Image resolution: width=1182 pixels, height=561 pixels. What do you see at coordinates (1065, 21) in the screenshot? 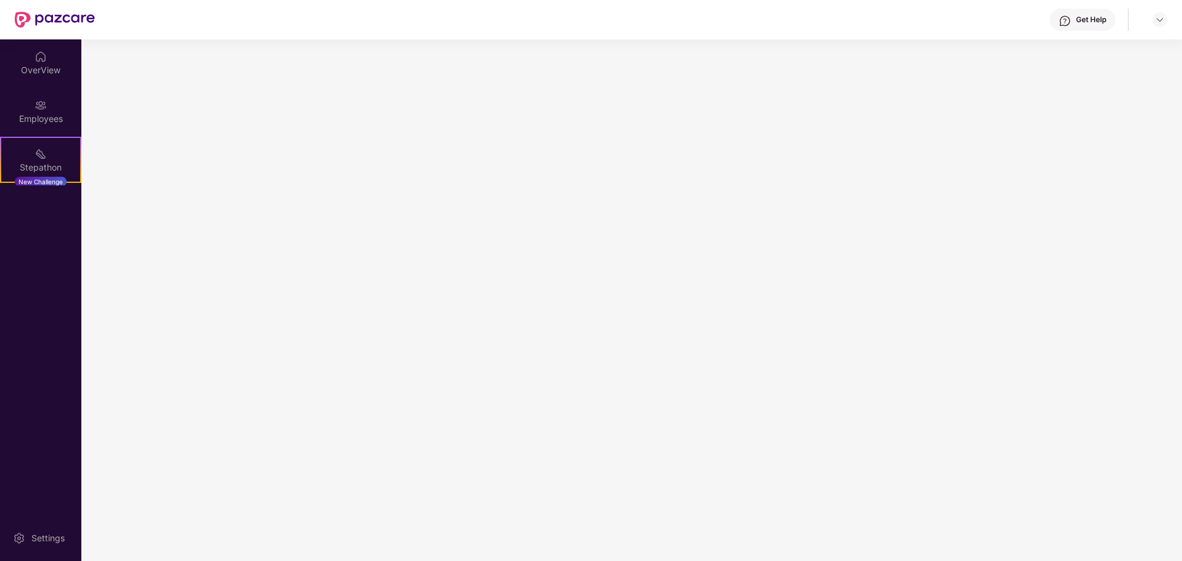
I see `img: svg+xml;base64,PHN2ZyBpZD0iSGVscC0zMngzMiIgeG1sbnM9Imh0dHA6Ly93d3cudzMub3JnLzIwMDAvc3ZnIiB3aWR0aD...` at bounding box center [1065, 21].